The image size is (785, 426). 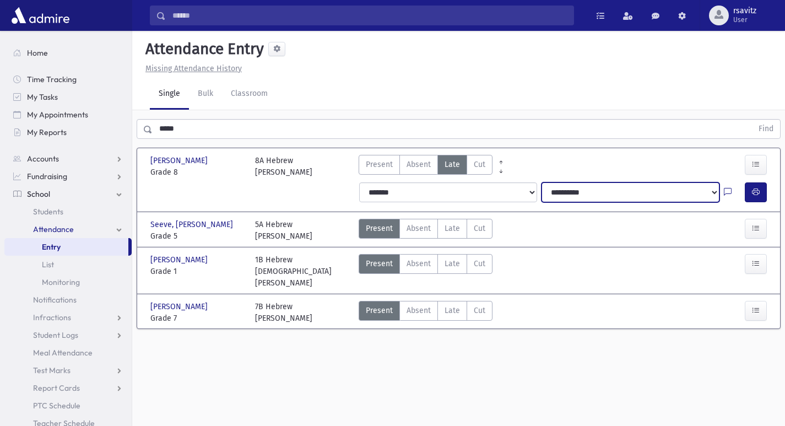 I want to click on span: Grade 5, so click(x=197, y=236).